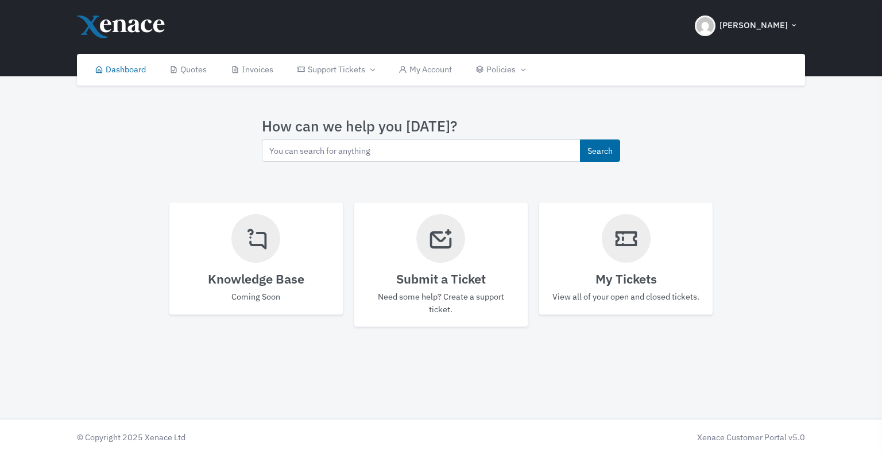 The image size is (882, 454). Describe the element at coordinates (441, 279) in the screenshot. I see `h4: Submit a Ticket` at that location.